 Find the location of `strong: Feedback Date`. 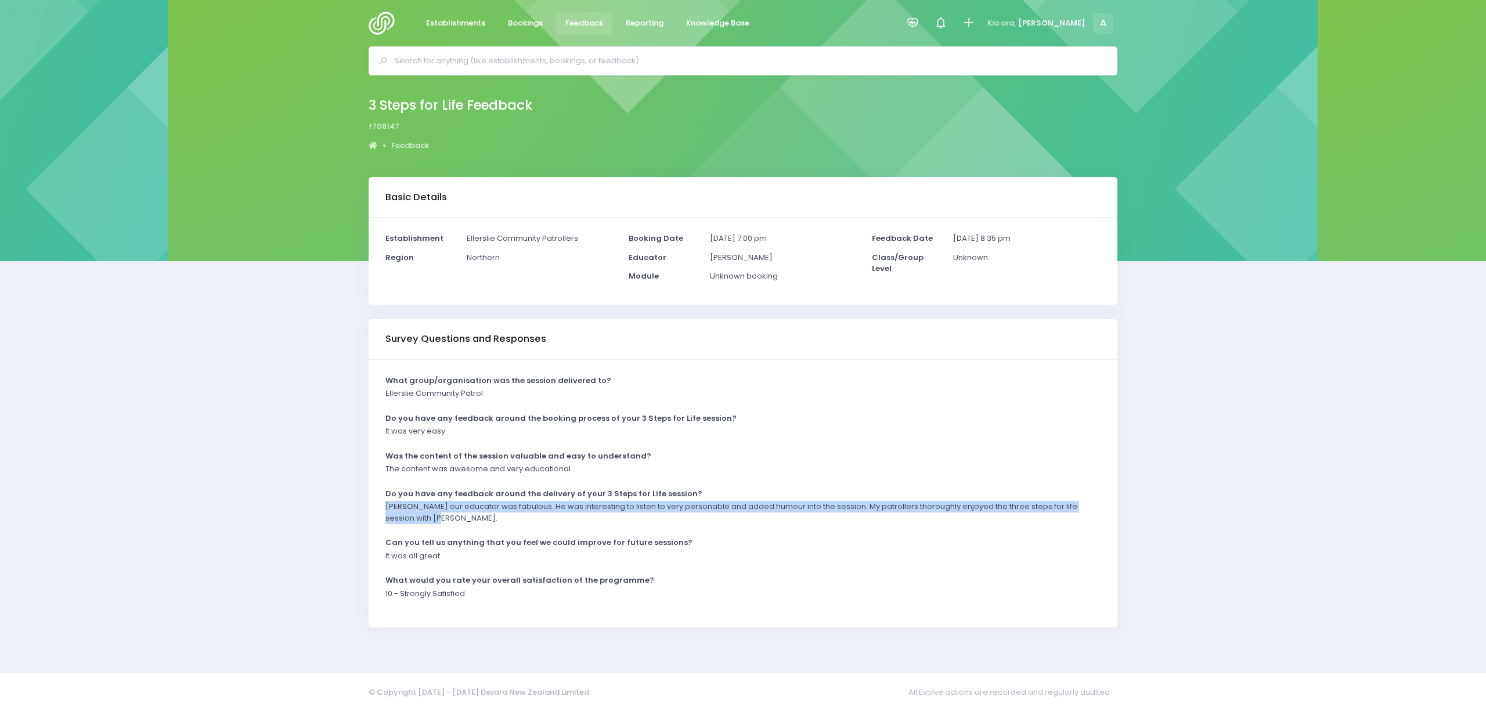

strong: Feedback Date is located at coordinates (902, 238).